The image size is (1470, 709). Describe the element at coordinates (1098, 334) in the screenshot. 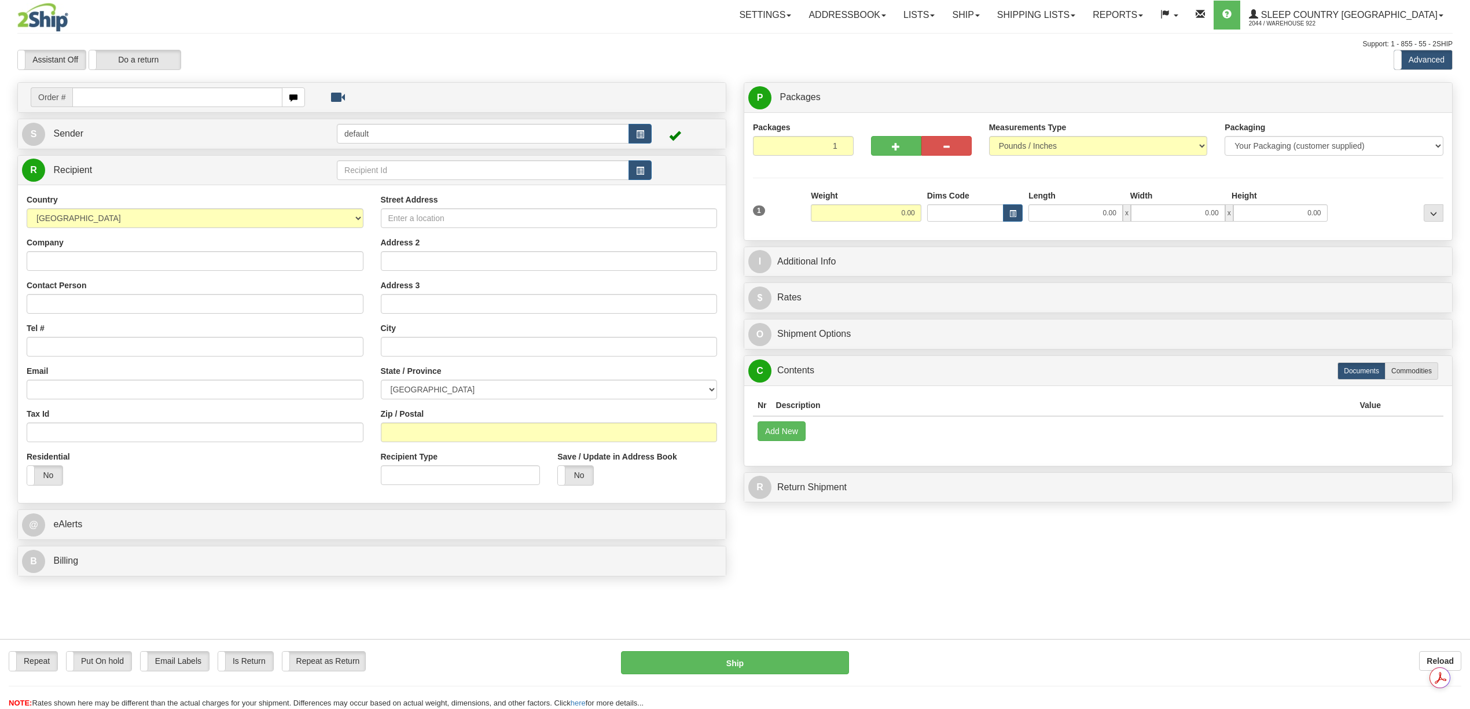

I see `a: OShipment Options` at that location.